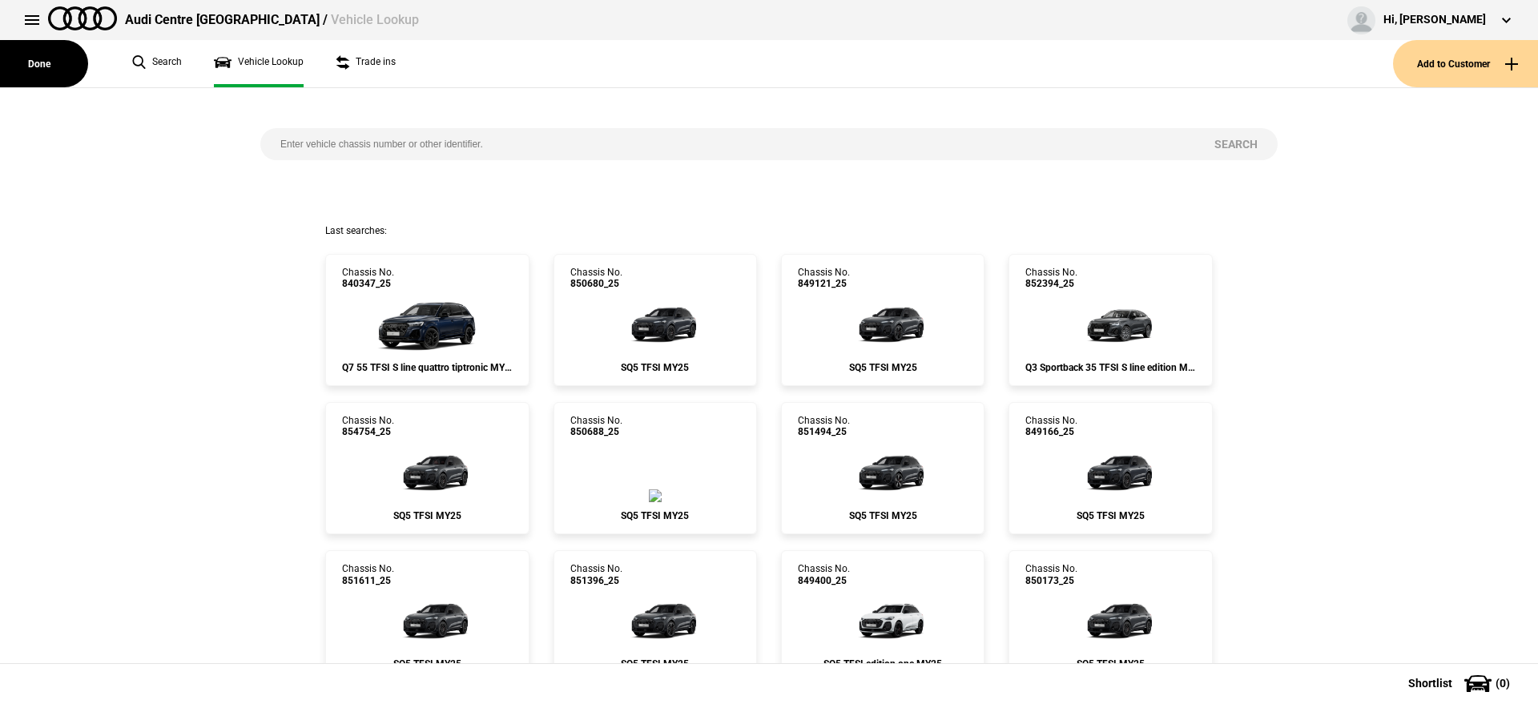  What do you see at coordinates (883, 664) in the screenshot?
I see `div: SQ5 TFSI edition one MY25` at bounding box center [883, 664].